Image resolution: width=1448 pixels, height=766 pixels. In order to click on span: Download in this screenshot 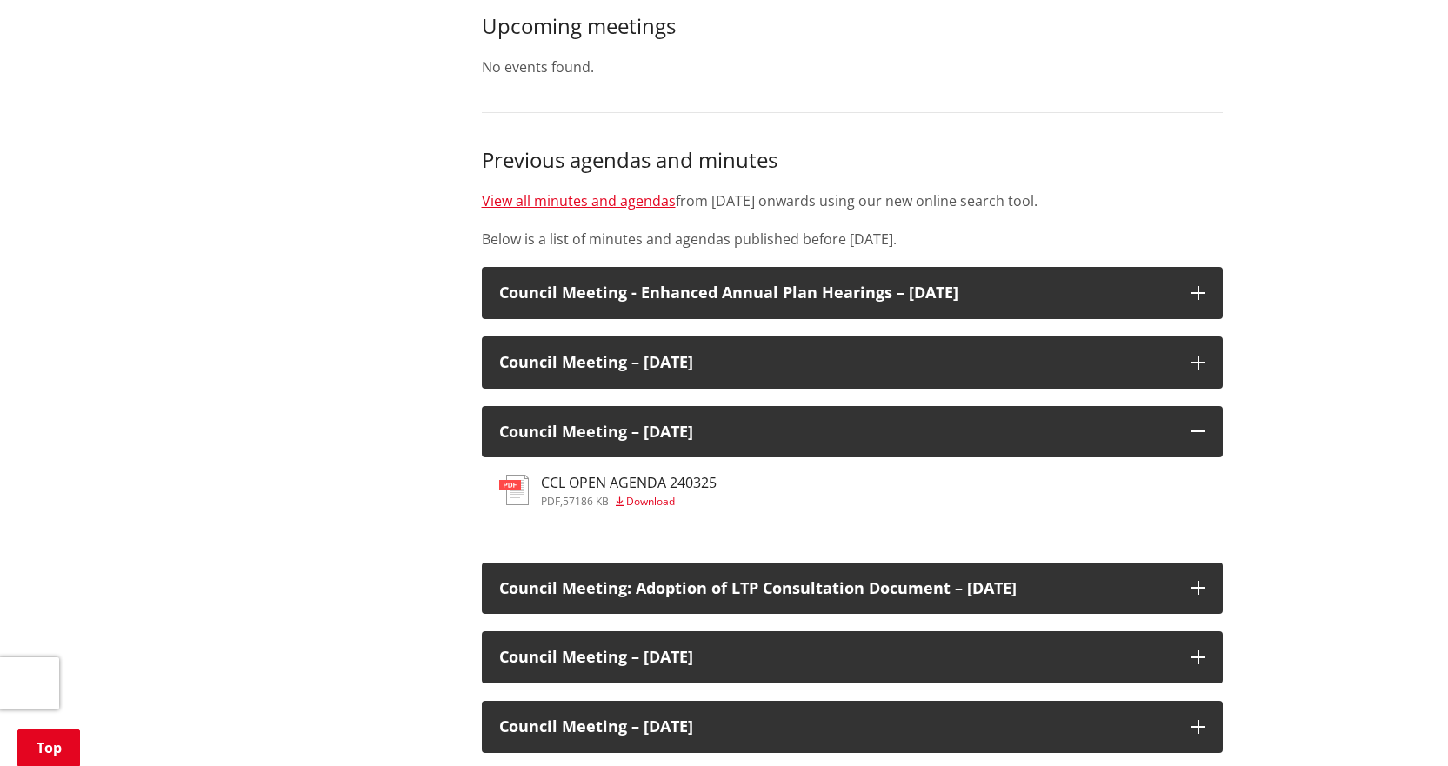, I will do `click(650, 501)`.